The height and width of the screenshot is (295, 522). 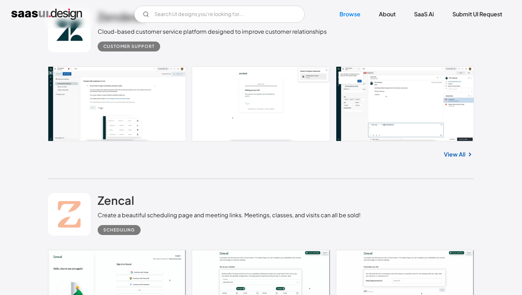 What do you see at coordinates (47, 14) in the screenshot?
I see `a: home` at bounding box center [47, 14].